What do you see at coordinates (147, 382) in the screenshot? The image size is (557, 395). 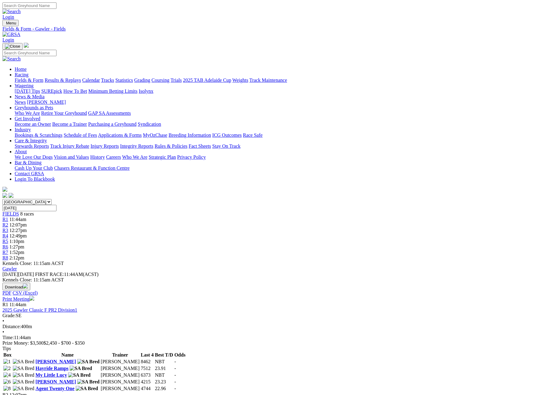 I see `td: 4215` at bounding box center [147, 382].